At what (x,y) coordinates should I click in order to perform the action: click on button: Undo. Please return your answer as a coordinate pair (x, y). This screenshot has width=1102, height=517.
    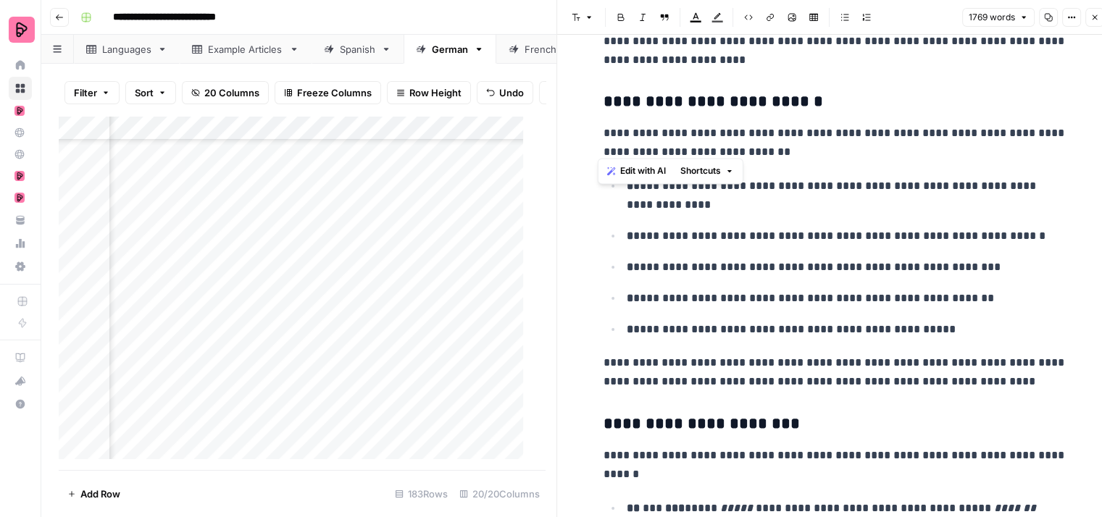
    Looking at the image, I should click on (505, 93).